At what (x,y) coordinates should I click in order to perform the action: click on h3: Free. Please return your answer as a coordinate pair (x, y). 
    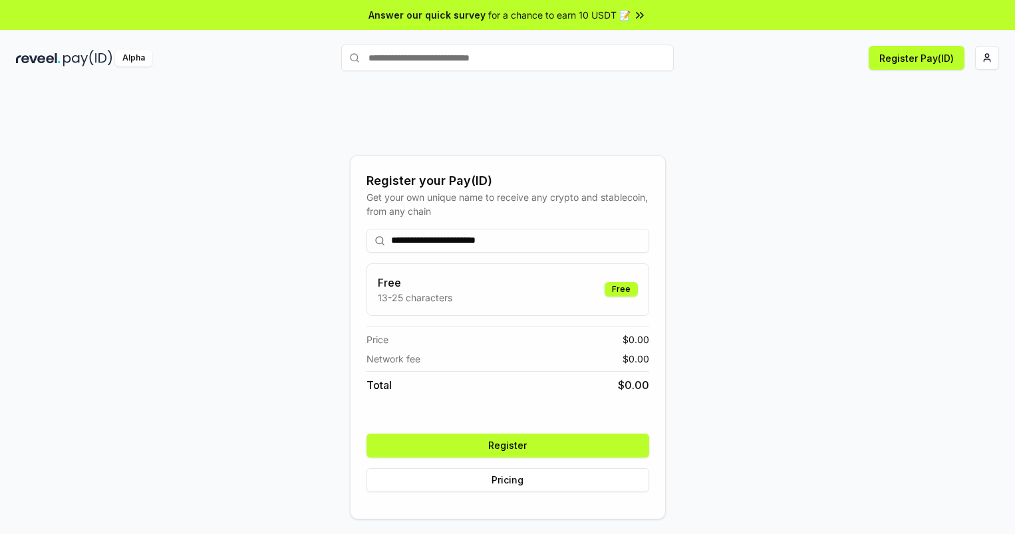
    Looking at the image, I should click on (415, 283).